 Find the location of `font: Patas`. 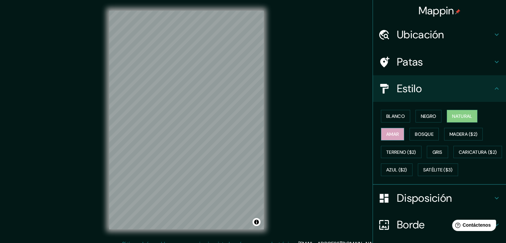

font: Patas is located at coordinates (410, 62).